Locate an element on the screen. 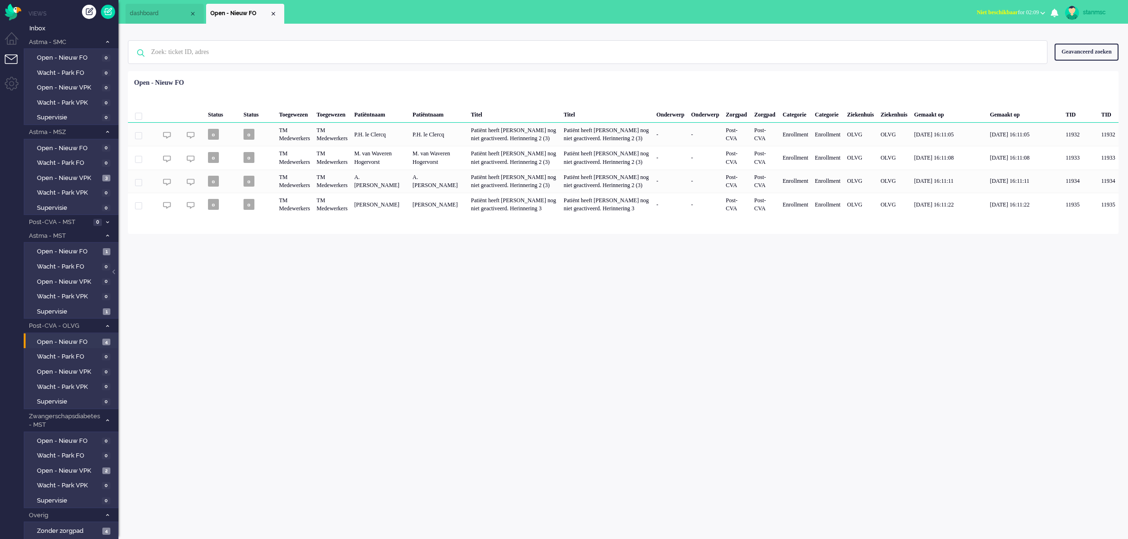 The image size is (1128, 539). span: dashboard is located at coordinates (159, 13).